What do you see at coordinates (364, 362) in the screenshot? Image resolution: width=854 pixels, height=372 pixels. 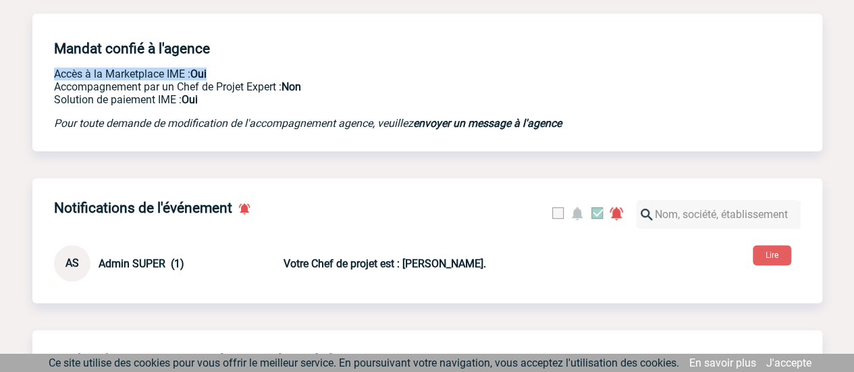 I see `span: Ce site utilise des cookies pour vous offrir le meilleur service. En poursuivant votre navigation...` at bounding box center [364, 362].